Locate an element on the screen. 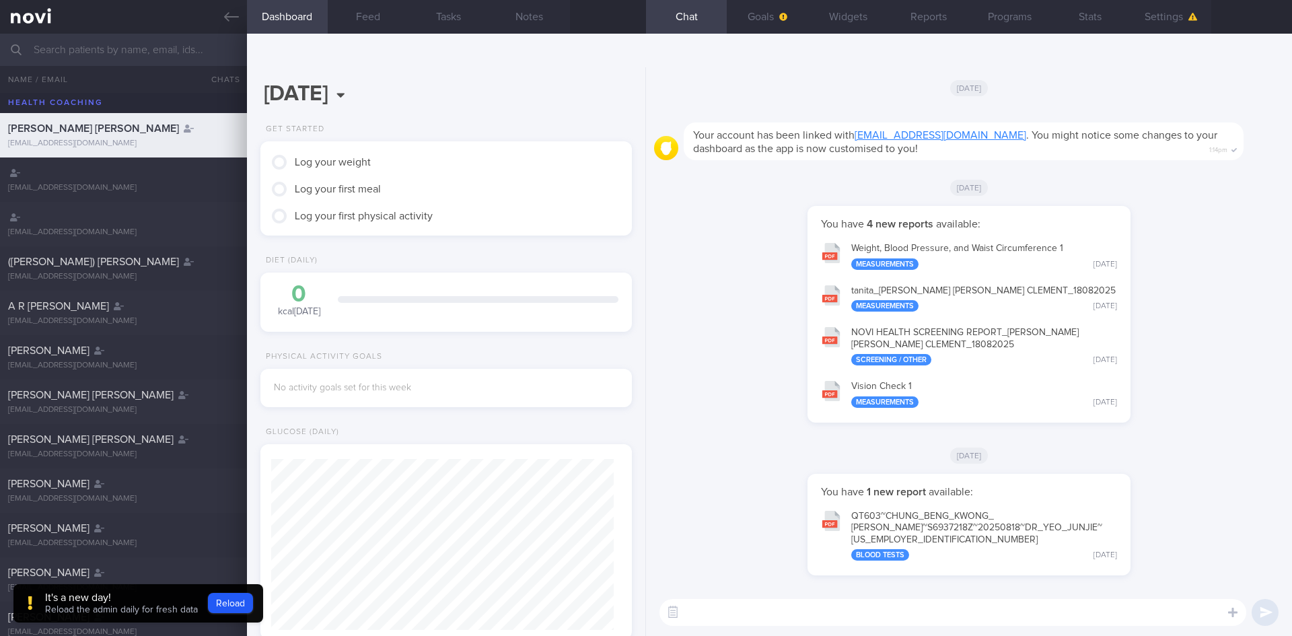 This screenshot has width=1292, height=636. div: Glucose (Daily) is located at coordinates (299, 432).